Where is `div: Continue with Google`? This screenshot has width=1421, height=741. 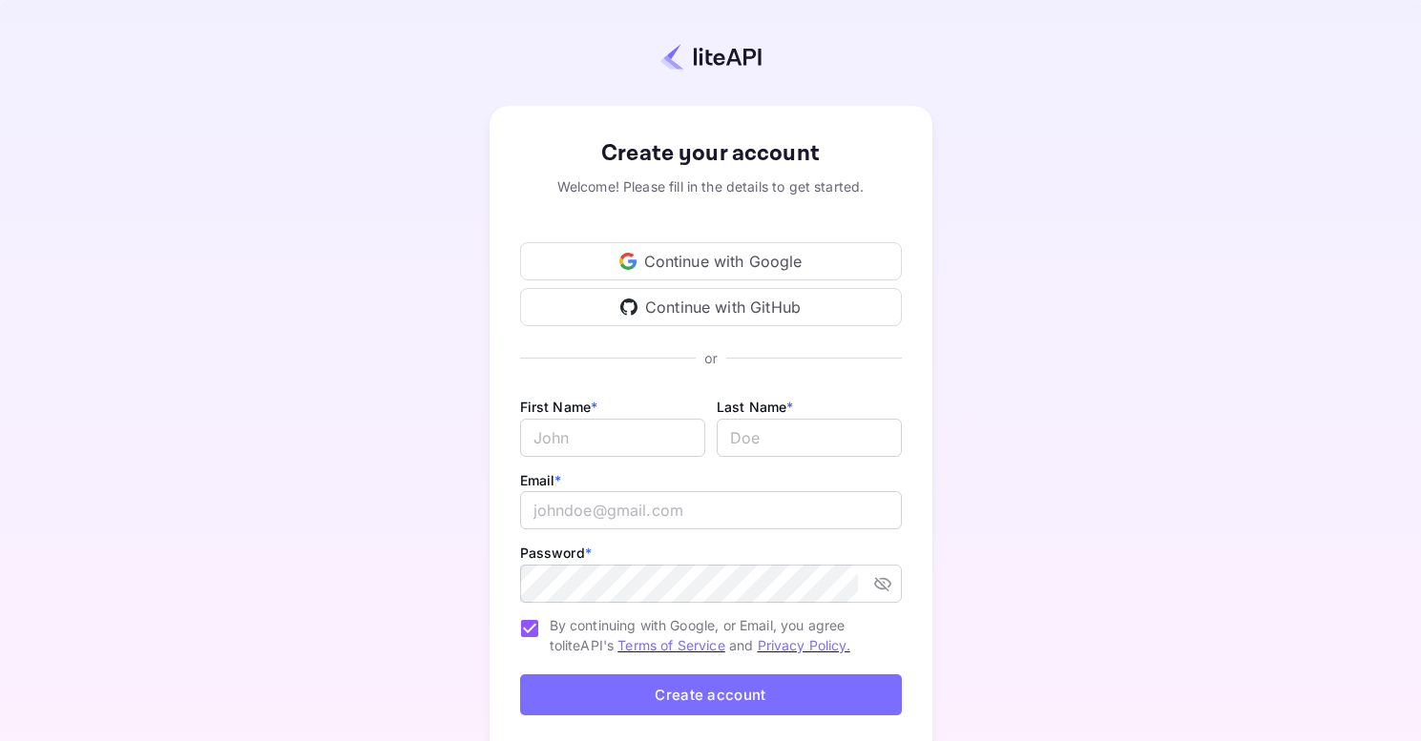 div: Continue with Google is located at coordinates (711, 261).